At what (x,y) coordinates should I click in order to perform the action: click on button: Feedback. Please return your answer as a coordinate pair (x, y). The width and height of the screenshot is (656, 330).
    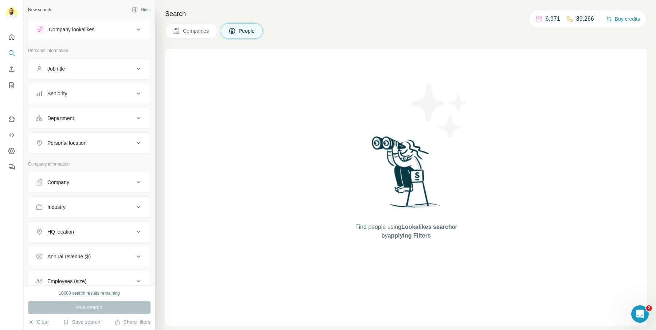
    Looking at the image, I should click on (12, 167).